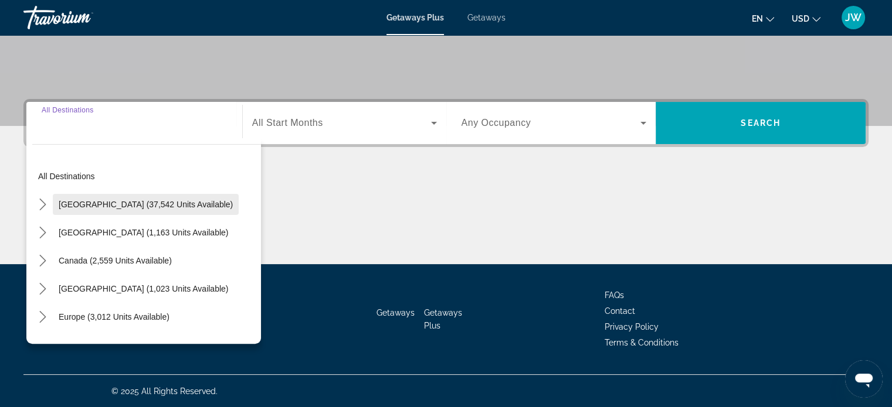  Describe the element at coordinates (760, 123) in the screenshot. I see `span: Search` at that location.